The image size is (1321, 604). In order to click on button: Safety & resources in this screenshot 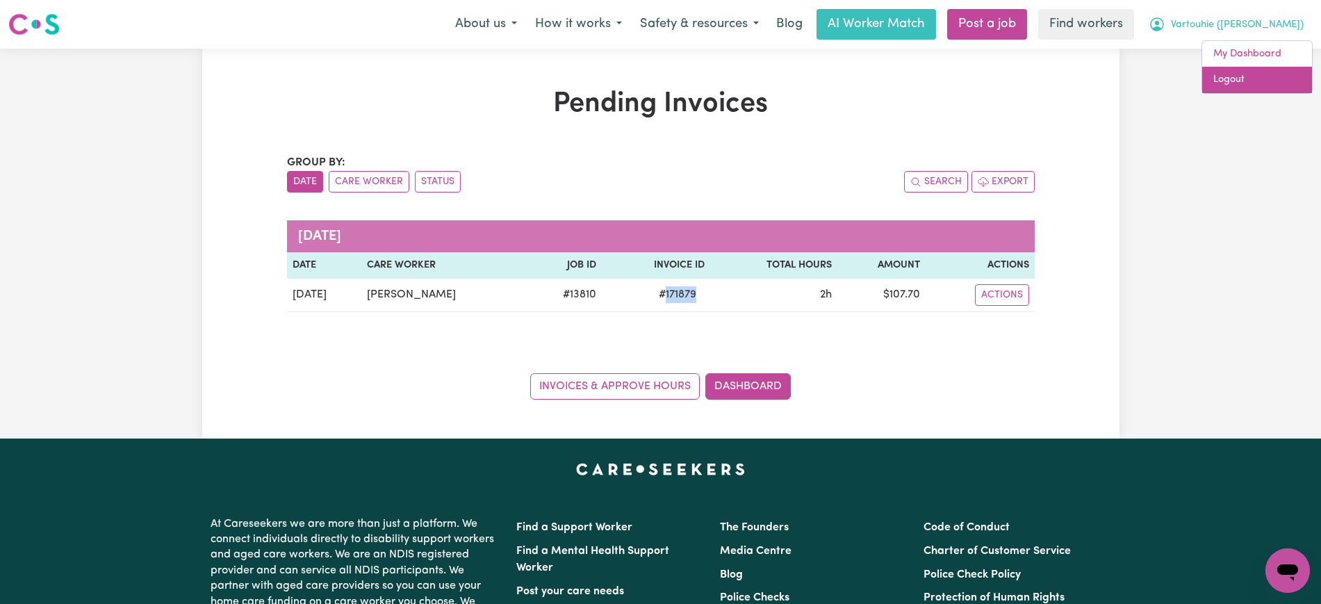, I will do `click(699, 24)`.